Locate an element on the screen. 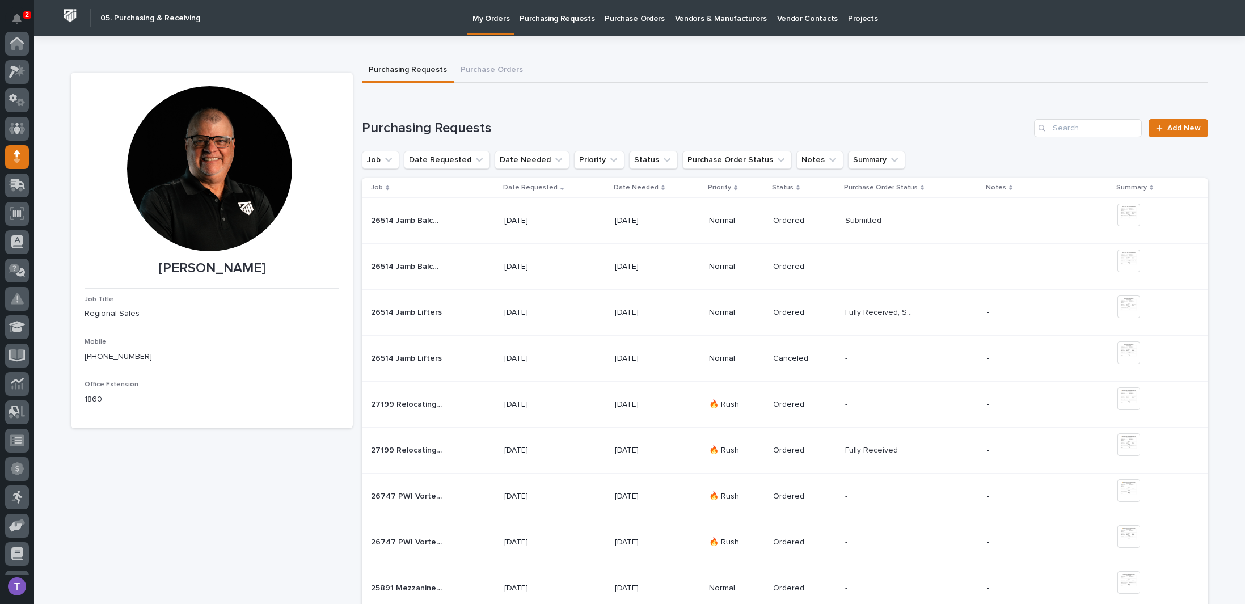  p: Regional Sales is located at coordinates (212, 314).